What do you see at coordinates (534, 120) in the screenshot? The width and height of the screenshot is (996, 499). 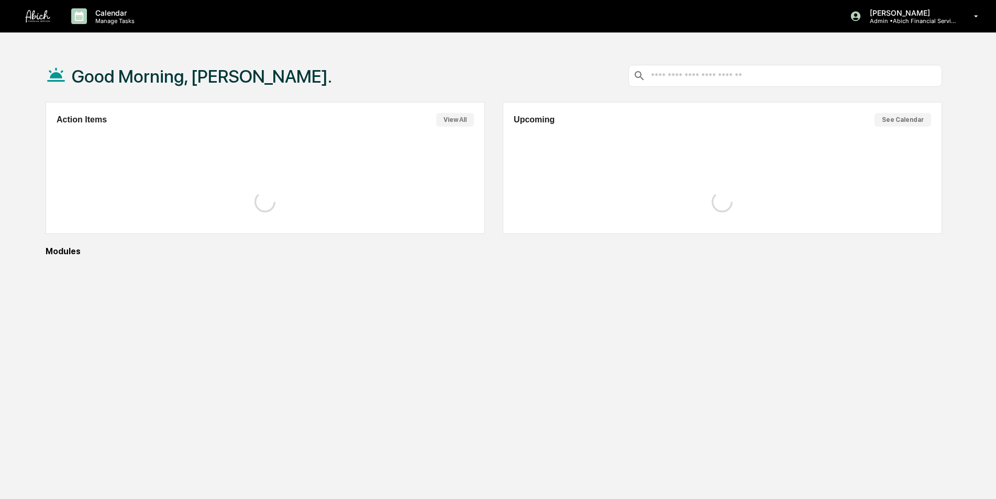 I see `h2: Upcoming` at bounding box center [534, 120].